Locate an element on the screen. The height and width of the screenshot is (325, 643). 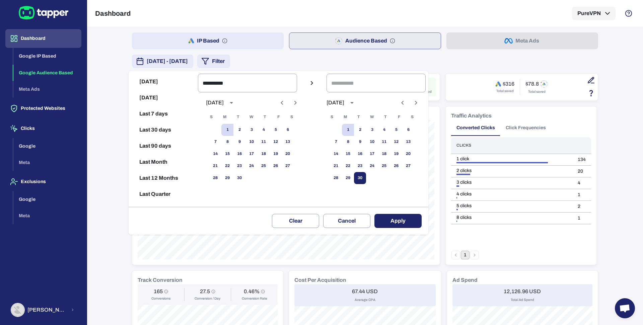
button: Clear is located at coordinates (295, 221).